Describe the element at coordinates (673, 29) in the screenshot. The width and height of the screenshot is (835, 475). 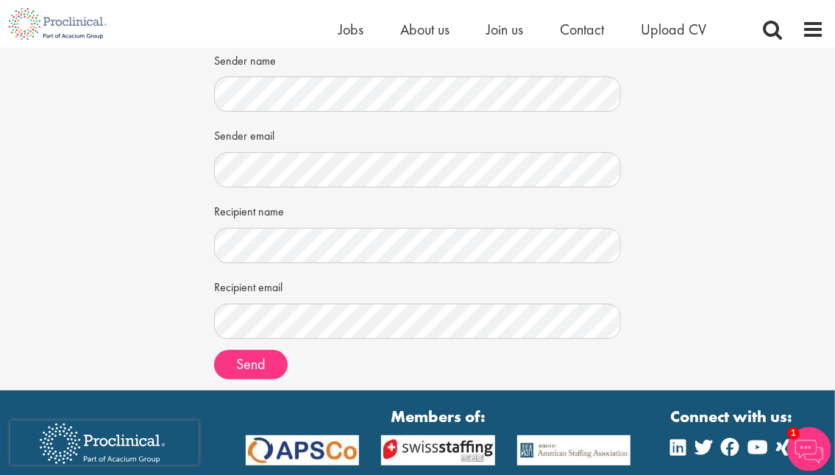
I see `a: Upload CV` at that location.